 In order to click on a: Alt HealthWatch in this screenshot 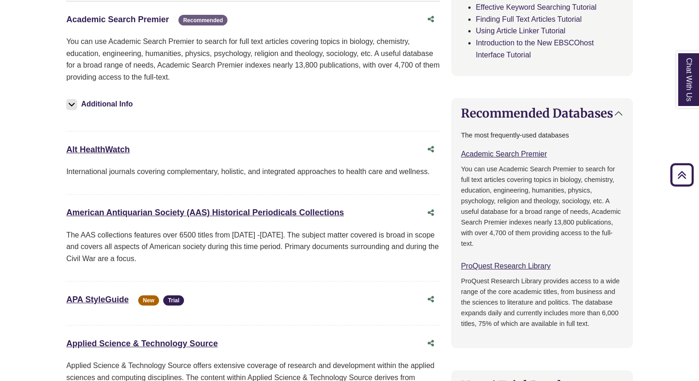, I will do `click(98, 149)`.